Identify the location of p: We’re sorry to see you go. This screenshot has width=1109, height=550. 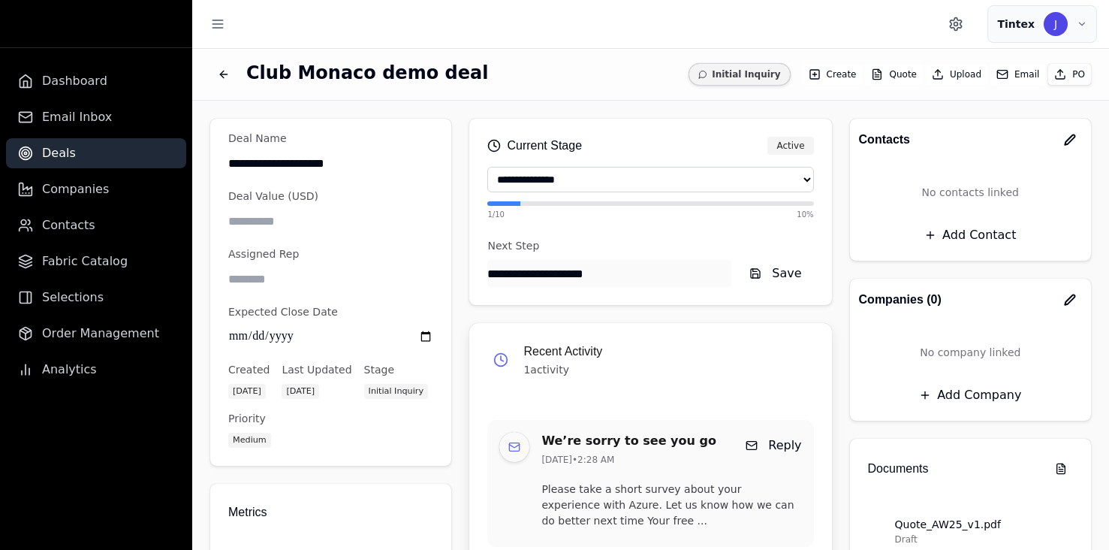
(639, 441).